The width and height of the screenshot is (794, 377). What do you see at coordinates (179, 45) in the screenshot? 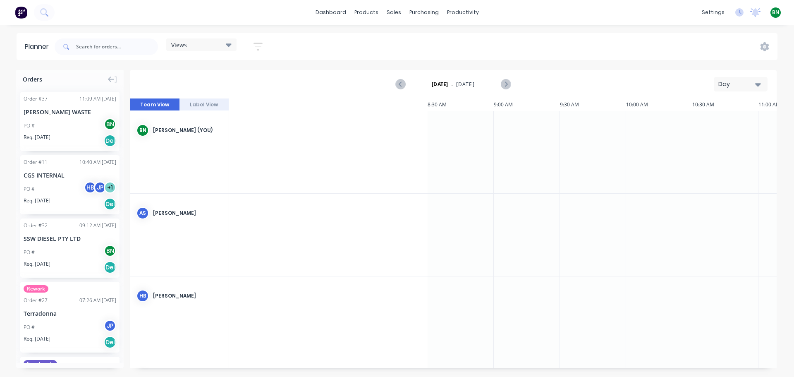
I see `span: Views` at bounding box center [179, 45].